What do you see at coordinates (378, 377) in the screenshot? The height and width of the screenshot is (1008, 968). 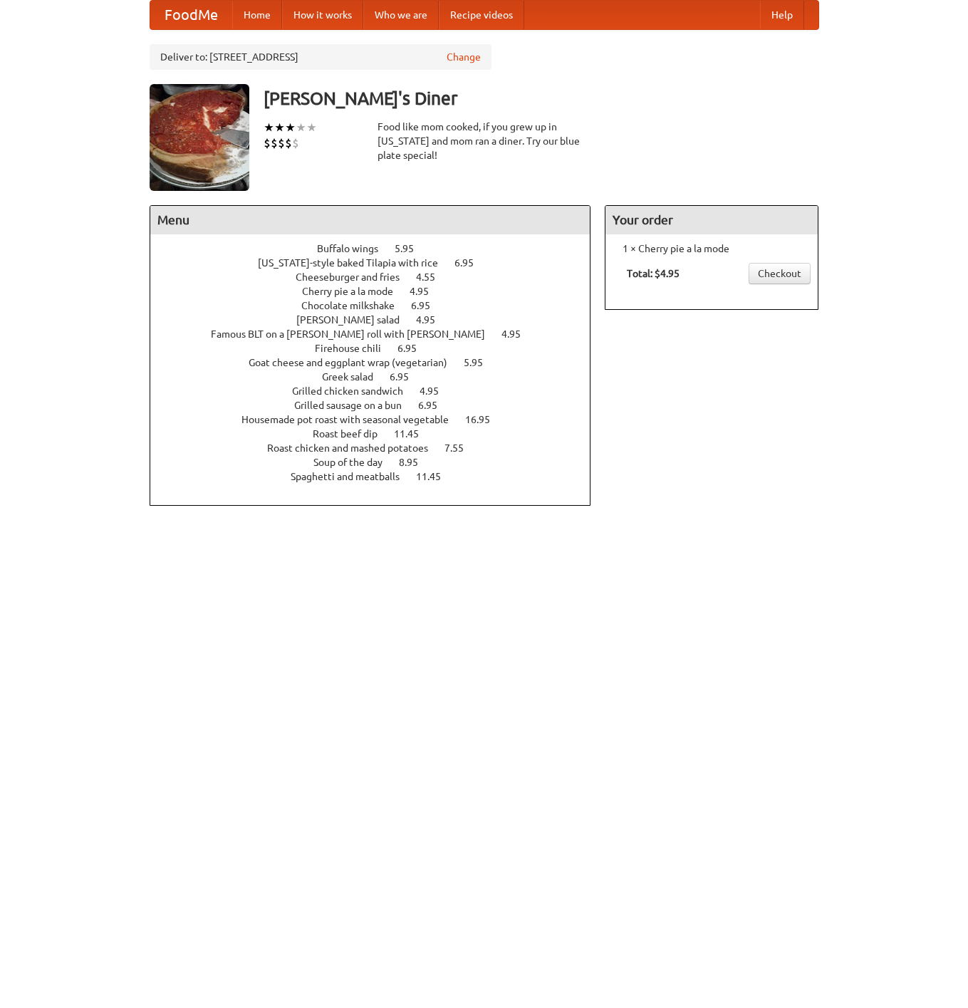 I see `a: Greek salad 6.95` at bounding box center [378, 377].